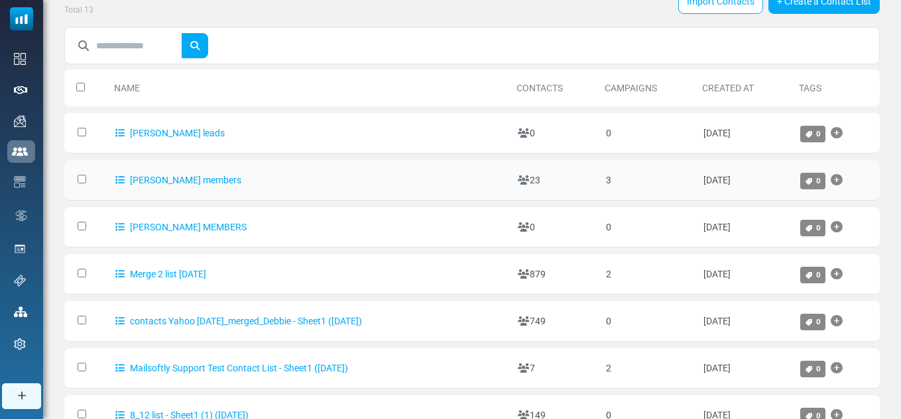  I want to click on td: 749, so click(555, 321).